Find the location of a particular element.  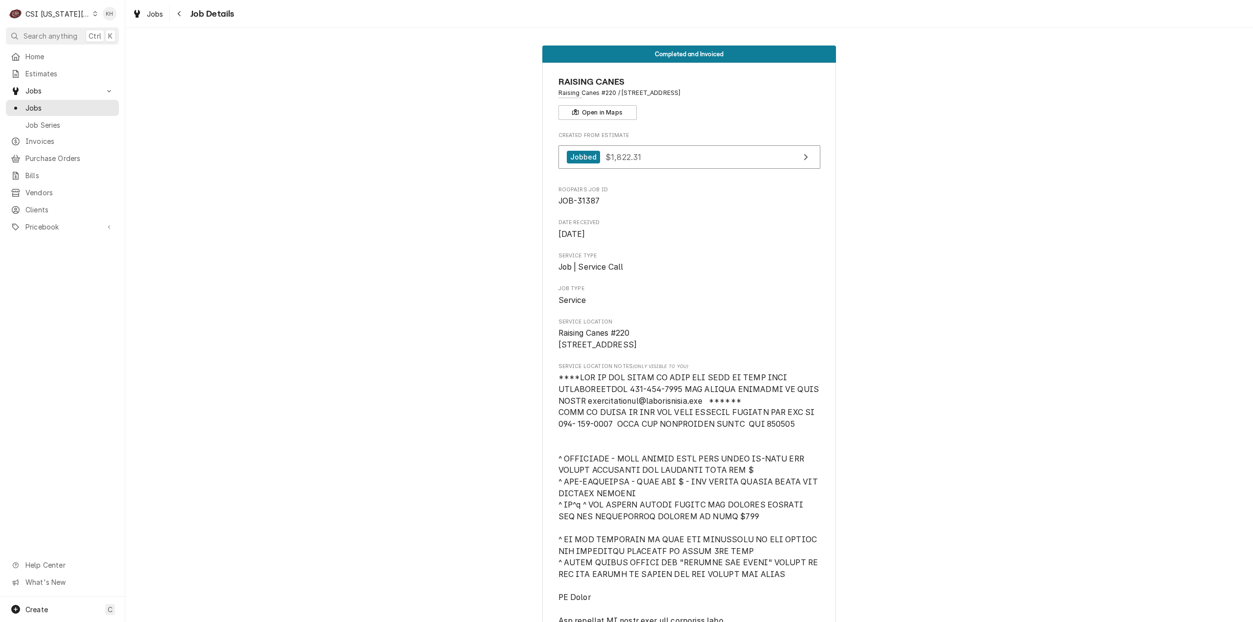

span: Ctrl is located at coordinates (95, 36).